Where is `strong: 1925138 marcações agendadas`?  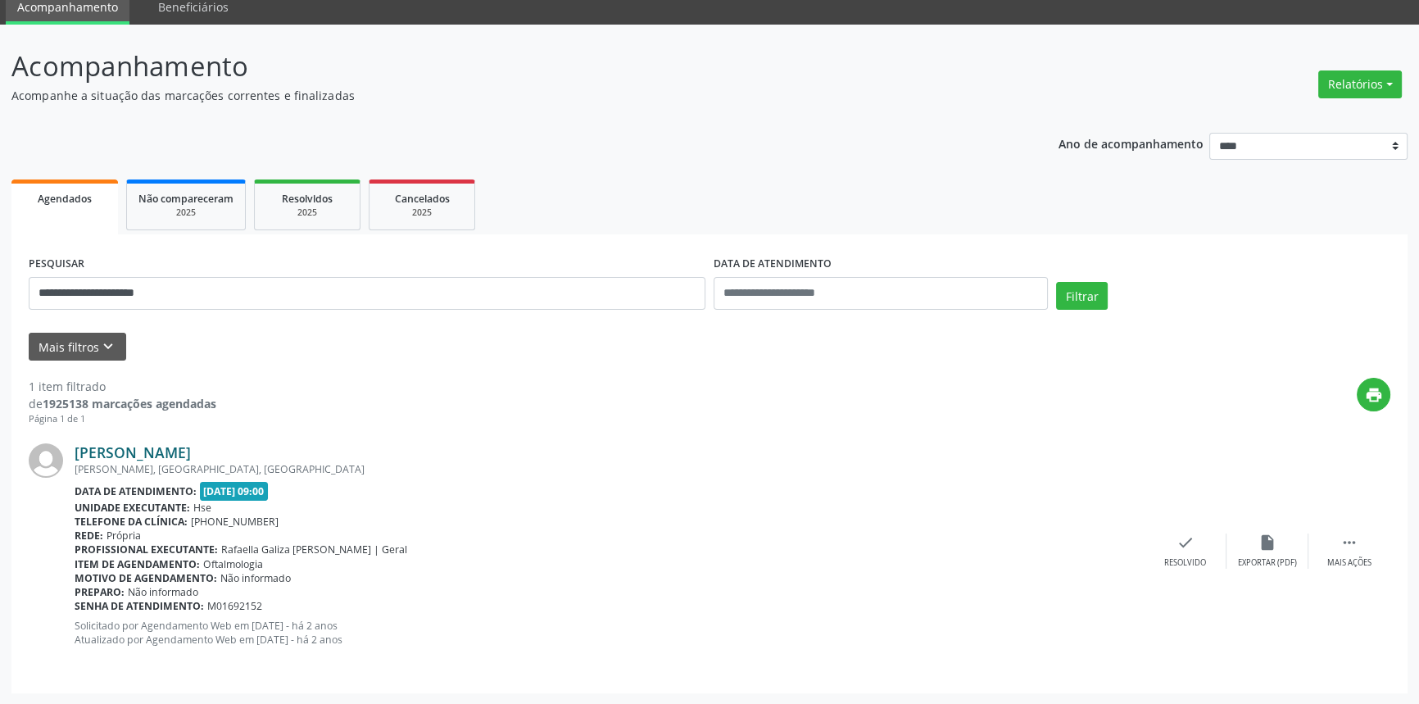
strong: 1925138 marcações agendadas is located at coordinates (129, 403).